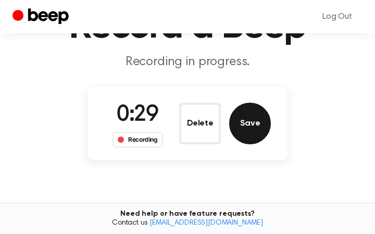 The image size is (375, 234). Describe the element at coordinates (250, 123) in the screenshot. I see `button: Save Audio Record` at that location.